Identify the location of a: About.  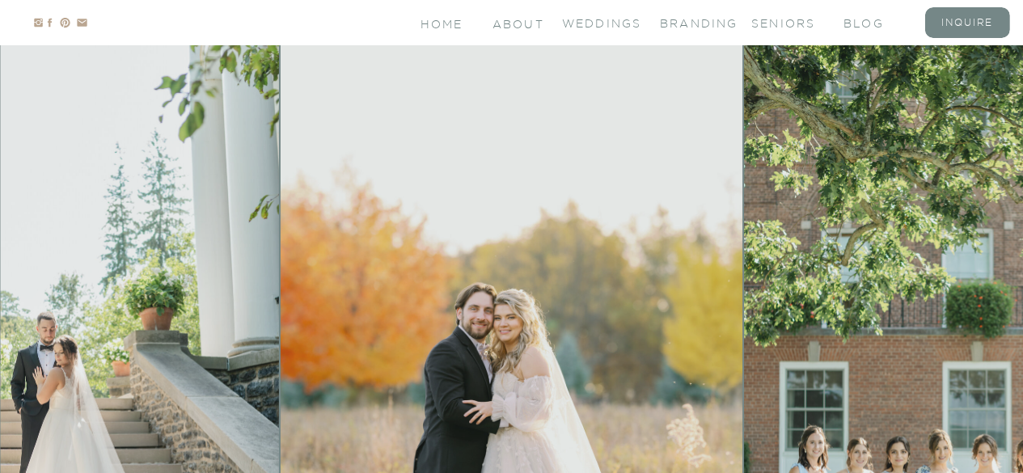
(517, 23).